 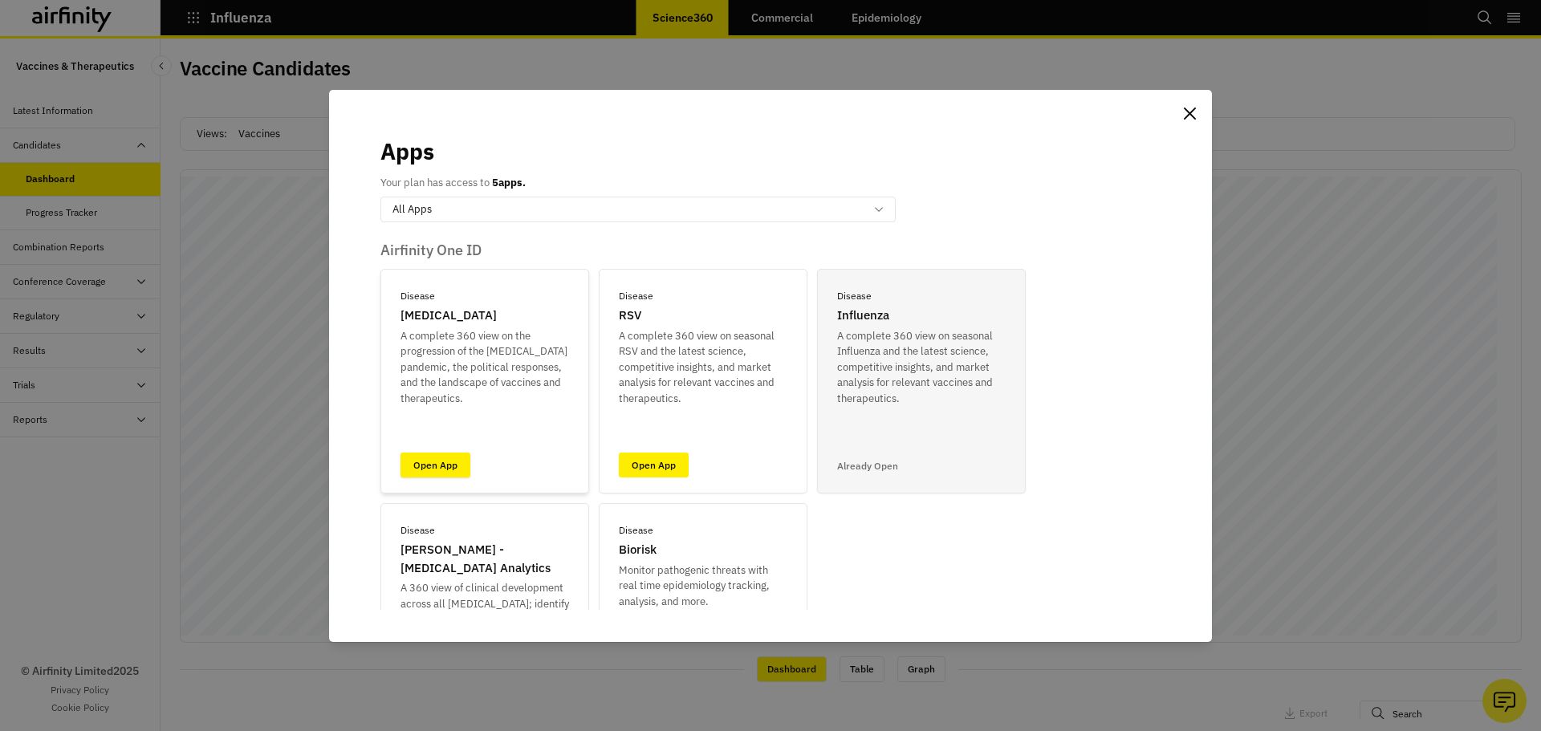 I want to click on p: RSV, so click(x=630, y=316).